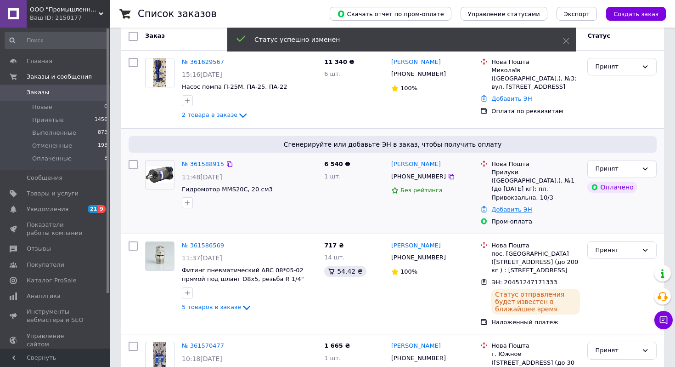 The height and width of the screenshot is (367, 675). What do you see at coordinates (524, 282) in the screenshot?
I see `span: ЭН: 20451247171333` at bounding box center [524, 282].